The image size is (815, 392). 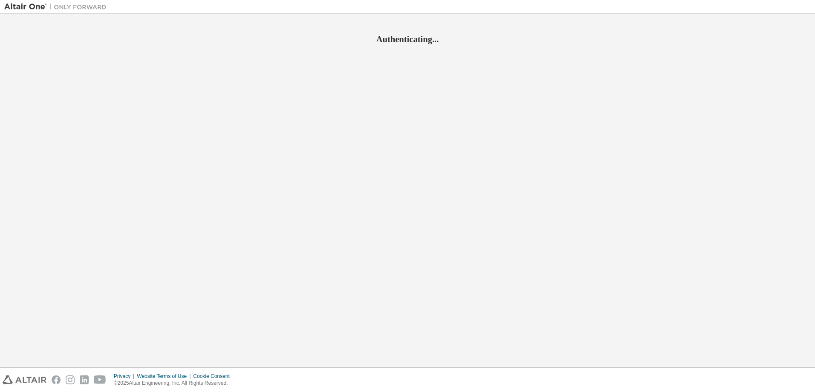 I want to click on img: instagram.svg, so click(x=70, y=380).